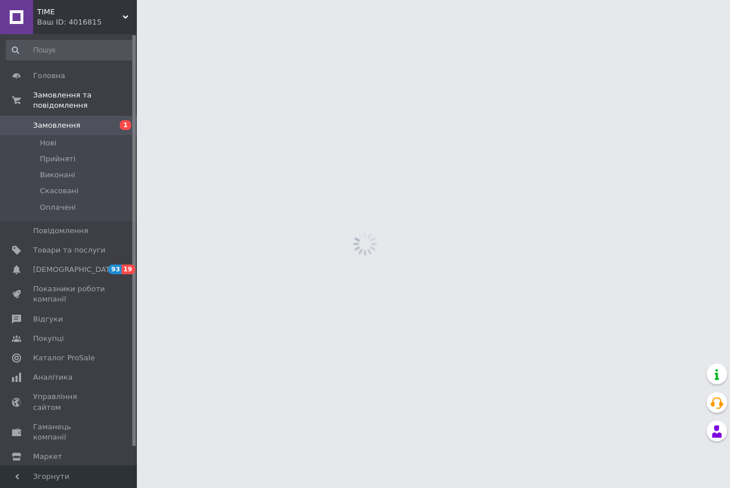 The height and width of the screenshot is (488, 730). I want to click on div: Ваш ID: 4016815, so click(87, 22).